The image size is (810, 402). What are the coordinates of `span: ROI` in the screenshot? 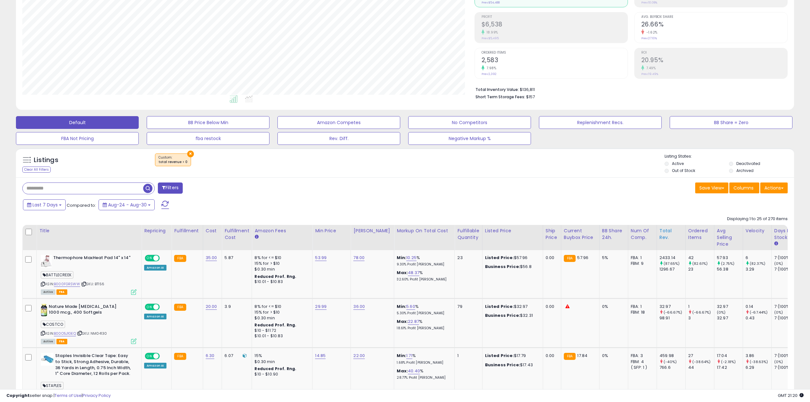 It's located at (714, 53).